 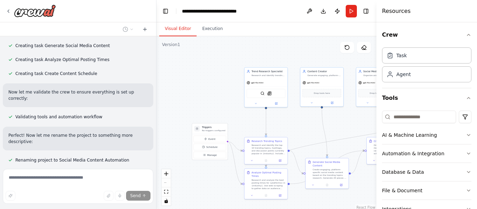 What do you see at coordinates (219, 11) in the screenshot?
I see `nav: breadcrumb` at bounding box center [219, 11].